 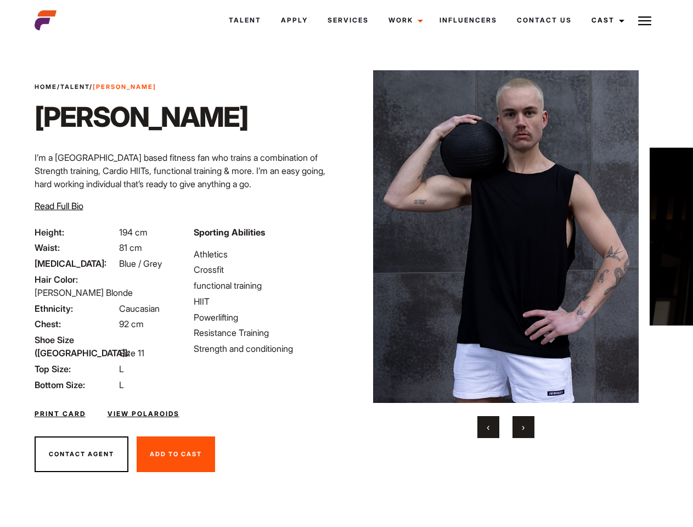 What do you see at coordinates (267, 301) in the screenshot?
I see `li: HIIT` at bounding box center [267, 301].